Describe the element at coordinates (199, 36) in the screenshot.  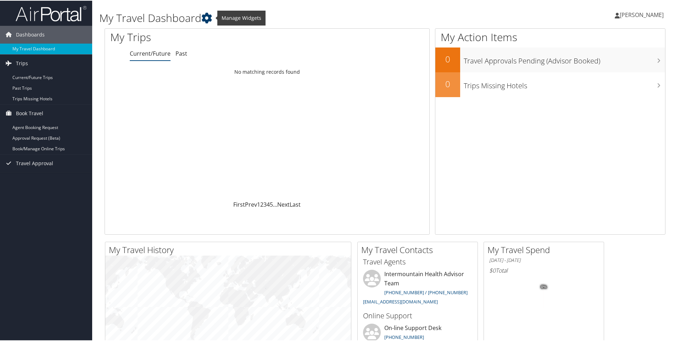
I see `h1: My Trips` at that location.